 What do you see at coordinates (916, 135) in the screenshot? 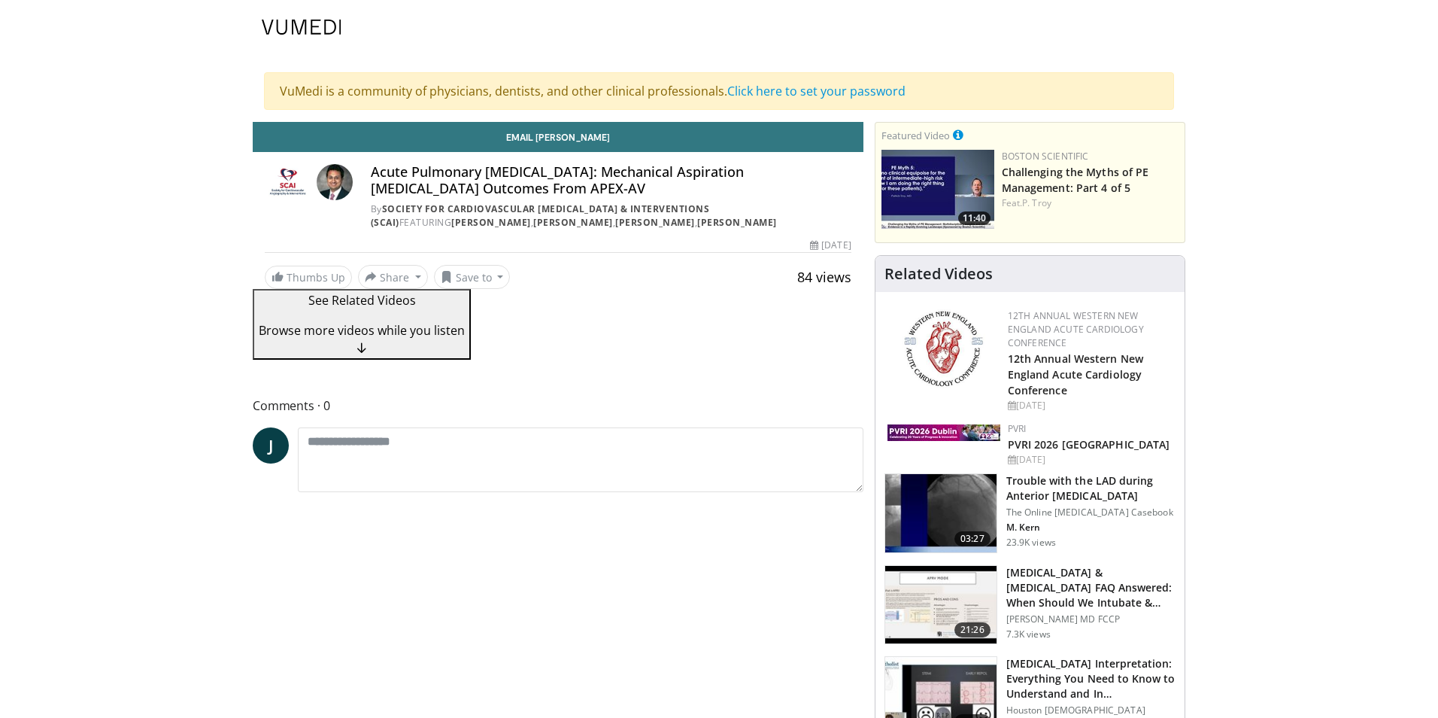
I see `small: Featured Video` at bounding box center [916, 135].